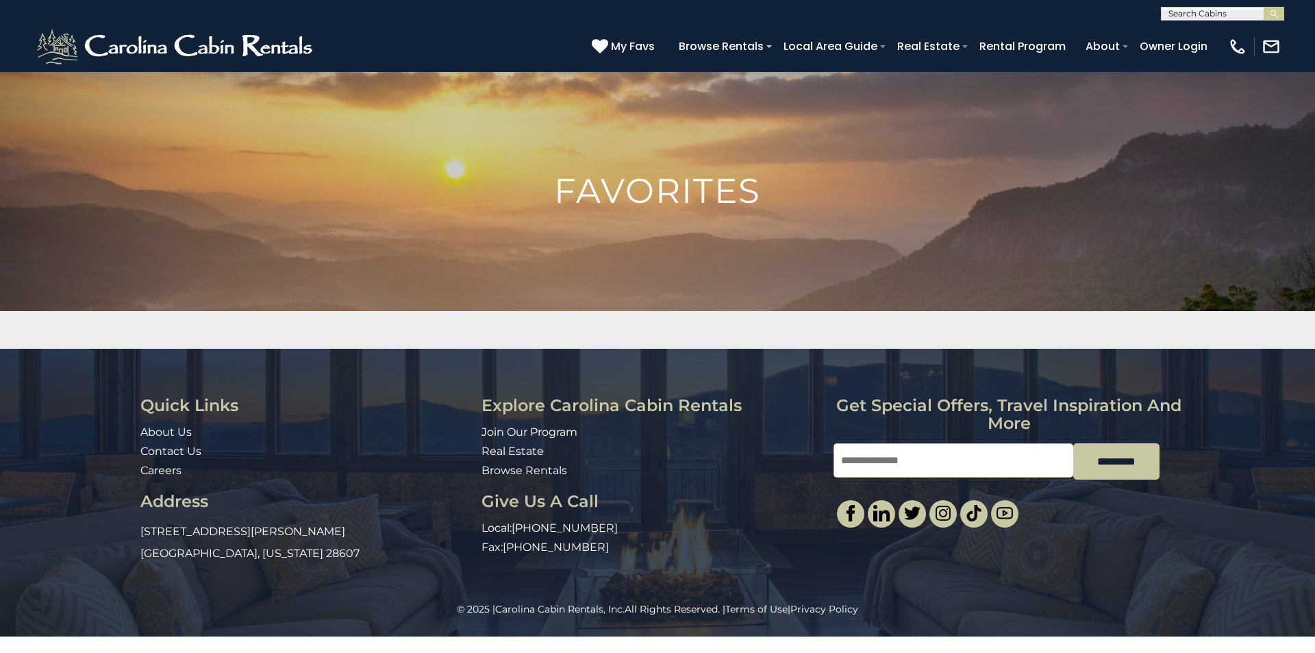  What do you see at coordinates (560, 609) in the screenshot?
I see `a: Carolina Cabin Rentals, Inc.` at bounding box center [560, 609].